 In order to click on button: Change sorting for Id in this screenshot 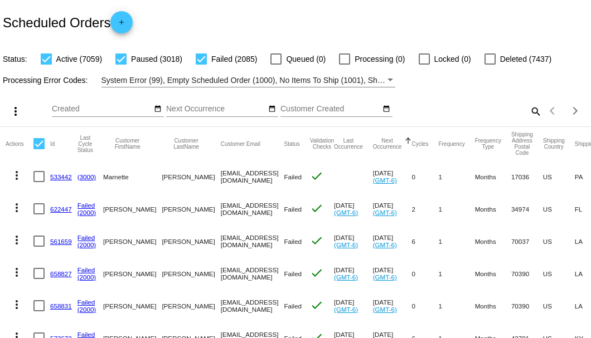, I will do `click(52, 144)`.